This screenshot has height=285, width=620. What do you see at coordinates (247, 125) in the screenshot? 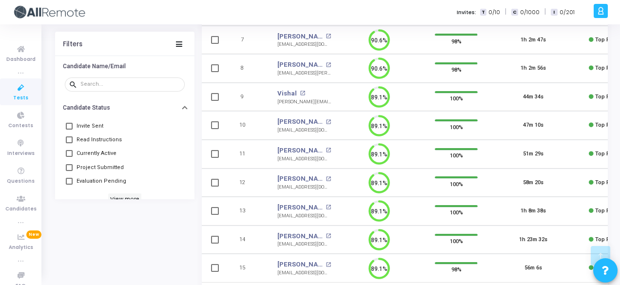
I see `td: 10` at bounding box center [247, 125].